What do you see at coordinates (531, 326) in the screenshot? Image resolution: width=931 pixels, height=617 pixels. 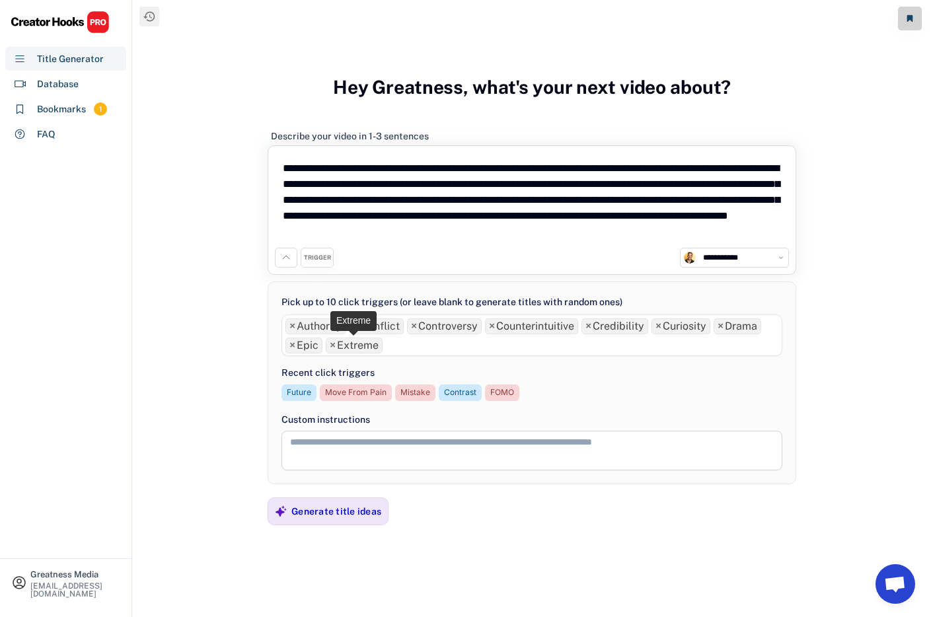 I see `li: Counterintuitive` at bounding box center [531, 326].